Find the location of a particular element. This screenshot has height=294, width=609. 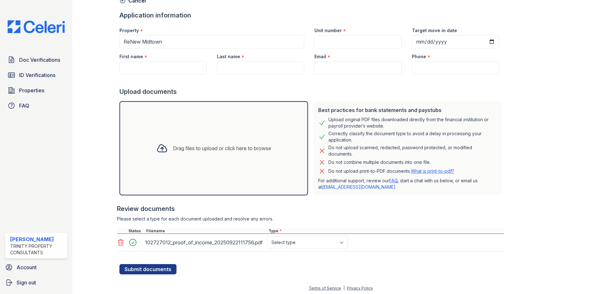

span: Account is located at coordinates (26, 268).